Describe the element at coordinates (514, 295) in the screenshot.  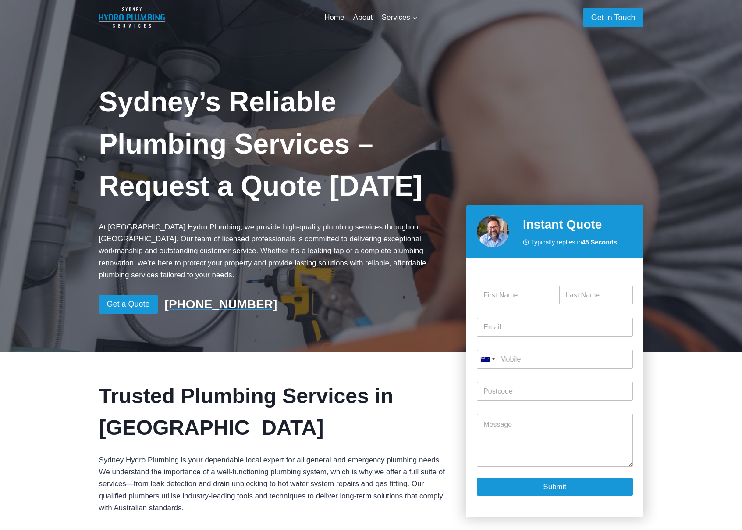
I see `input: First Name` at that location.